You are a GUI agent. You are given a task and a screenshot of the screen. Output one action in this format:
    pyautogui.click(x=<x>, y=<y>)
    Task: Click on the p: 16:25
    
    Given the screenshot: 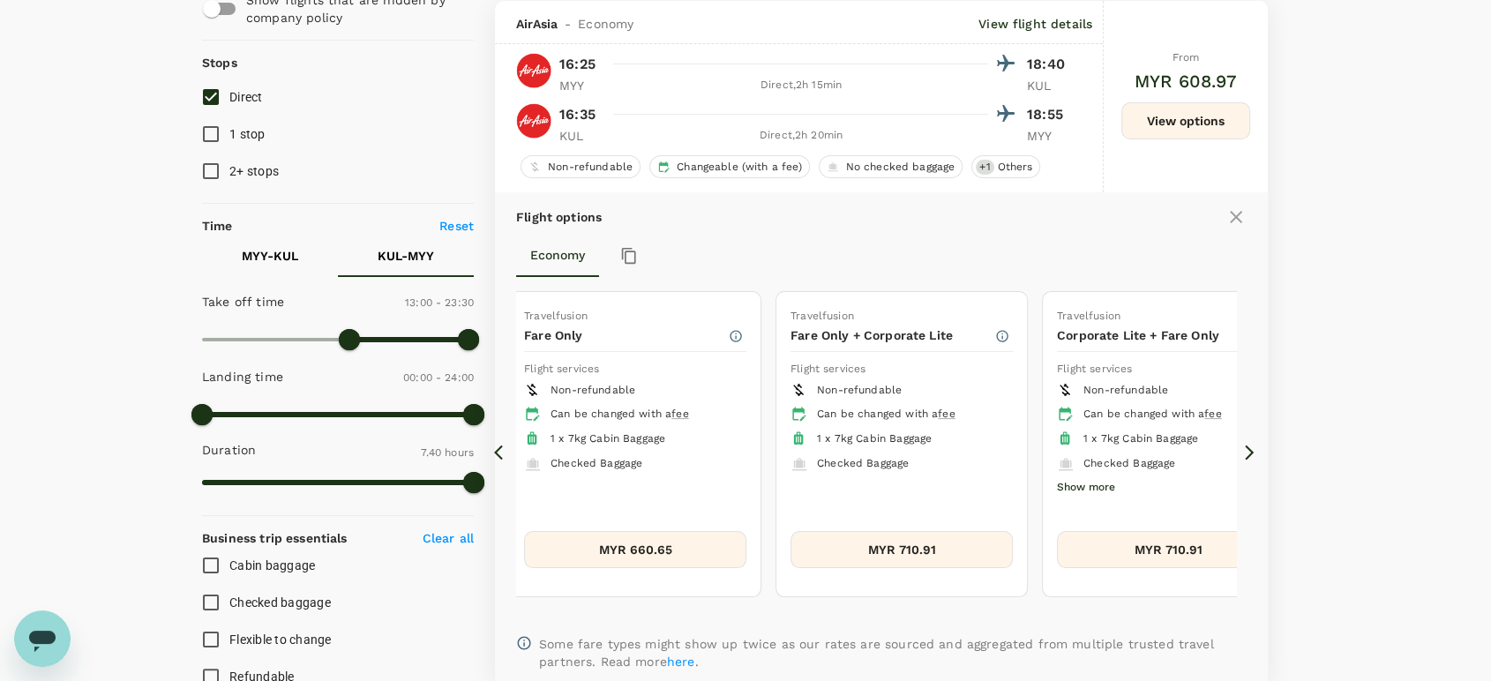 What is the action you would take?
    pyautogui.click(x=577, y=64)
    